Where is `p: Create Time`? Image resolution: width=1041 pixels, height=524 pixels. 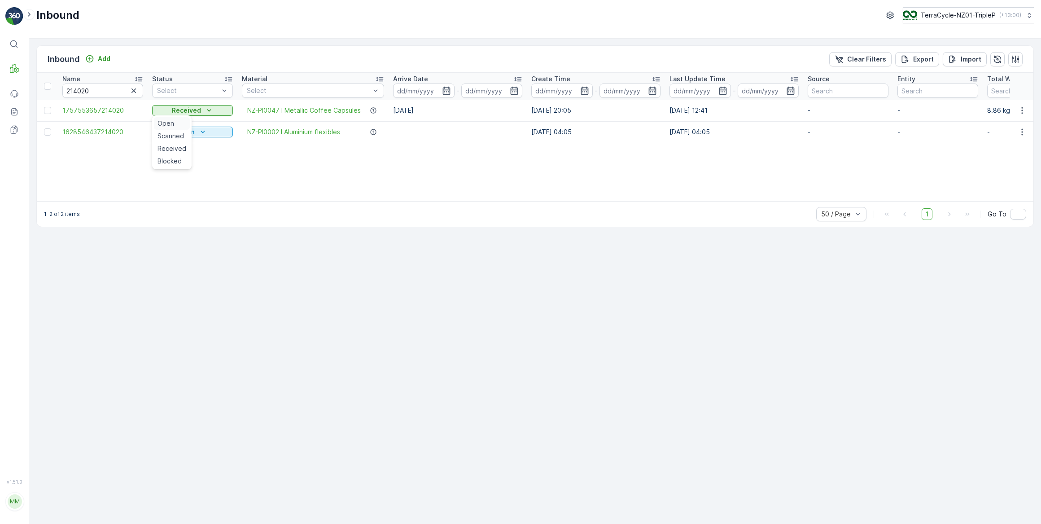 p: Create Time is located at coordinates (551, 79).